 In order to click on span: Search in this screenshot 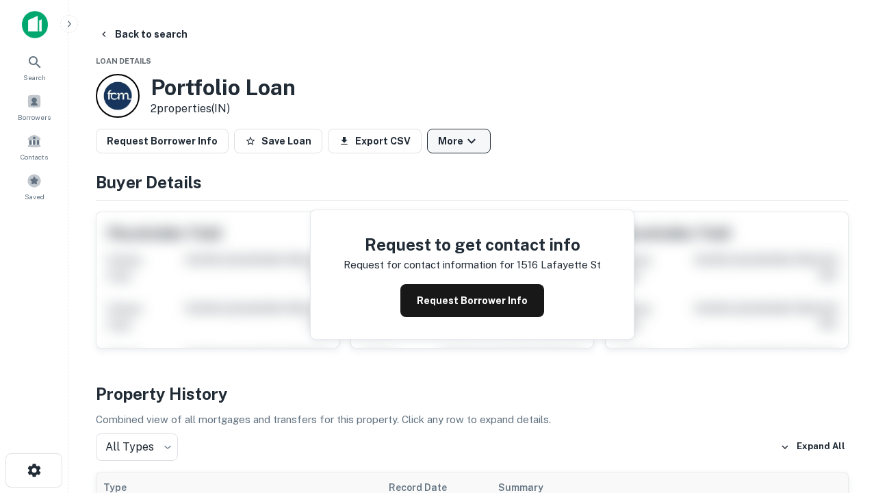, I will do `click(34, 77)`.